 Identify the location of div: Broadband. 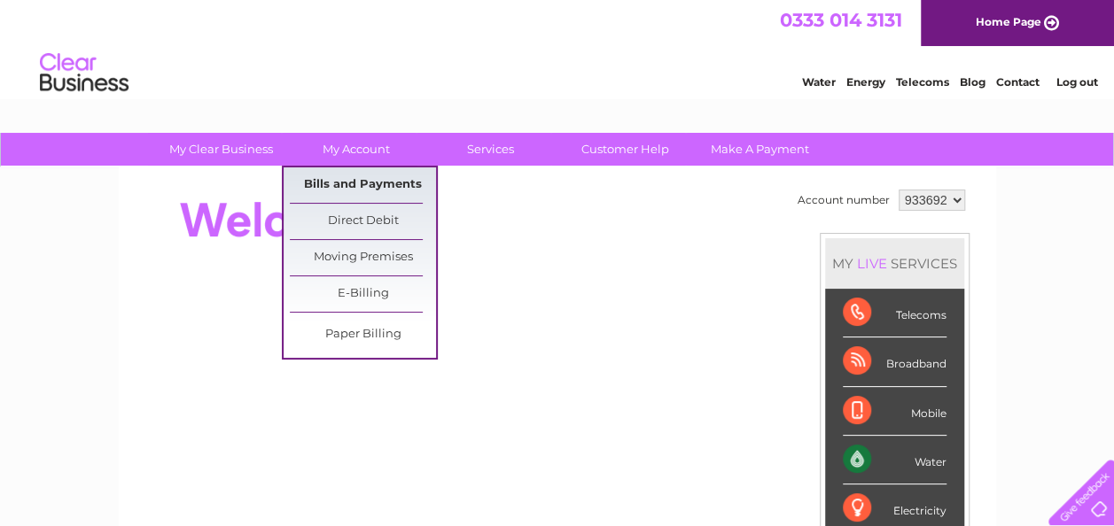
(894, 361).